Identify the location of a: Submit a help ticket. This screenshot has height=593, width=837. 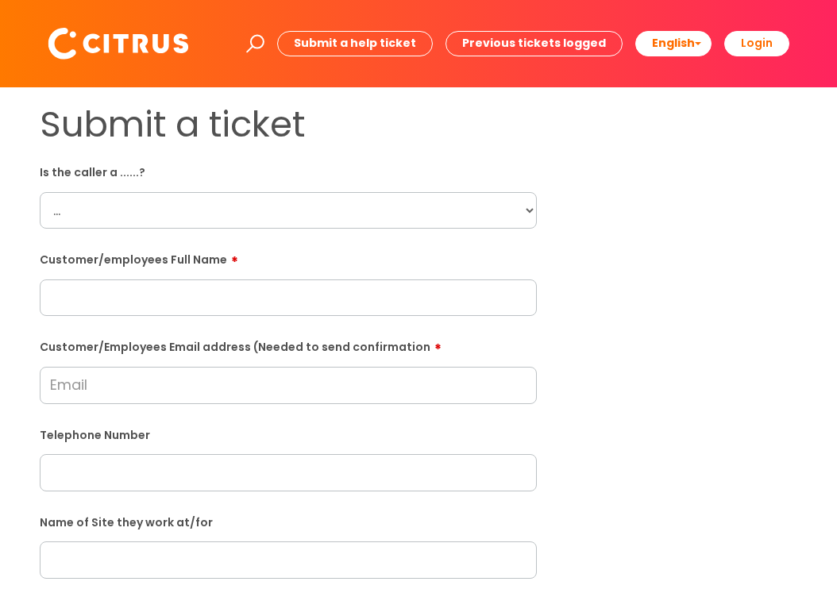
(355, 43).